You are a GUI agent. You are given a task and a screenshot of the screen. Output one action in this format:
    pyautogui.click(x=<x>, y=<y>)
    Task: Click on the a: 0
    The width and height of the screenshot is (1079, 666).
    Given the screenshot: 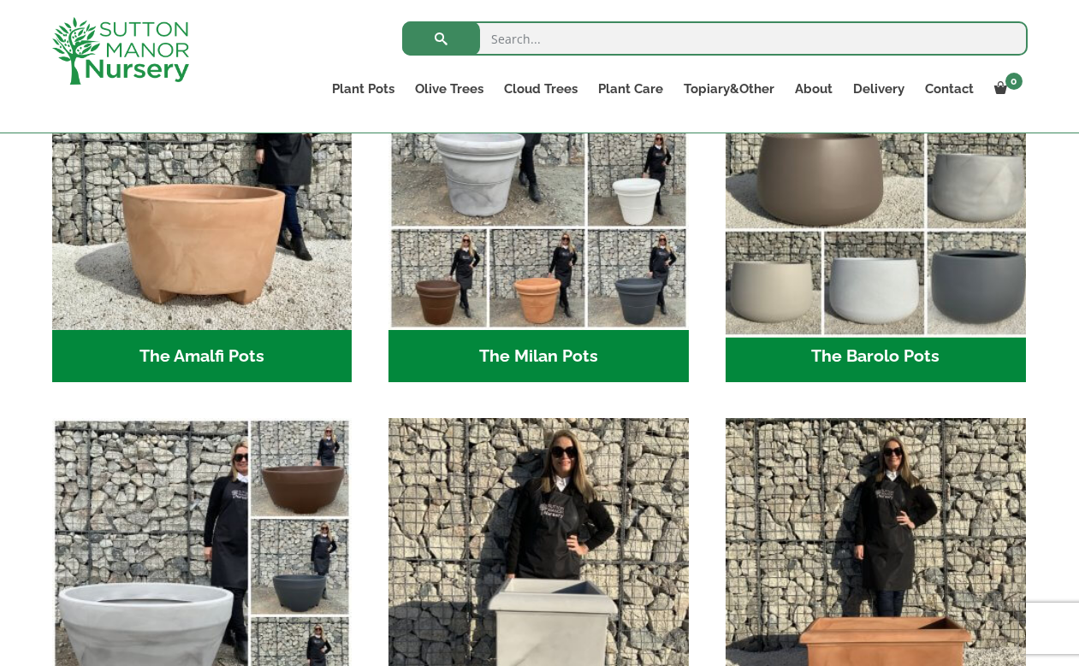 What is the action you would take?
    pyautogui.click(x=1005, y=89)
    